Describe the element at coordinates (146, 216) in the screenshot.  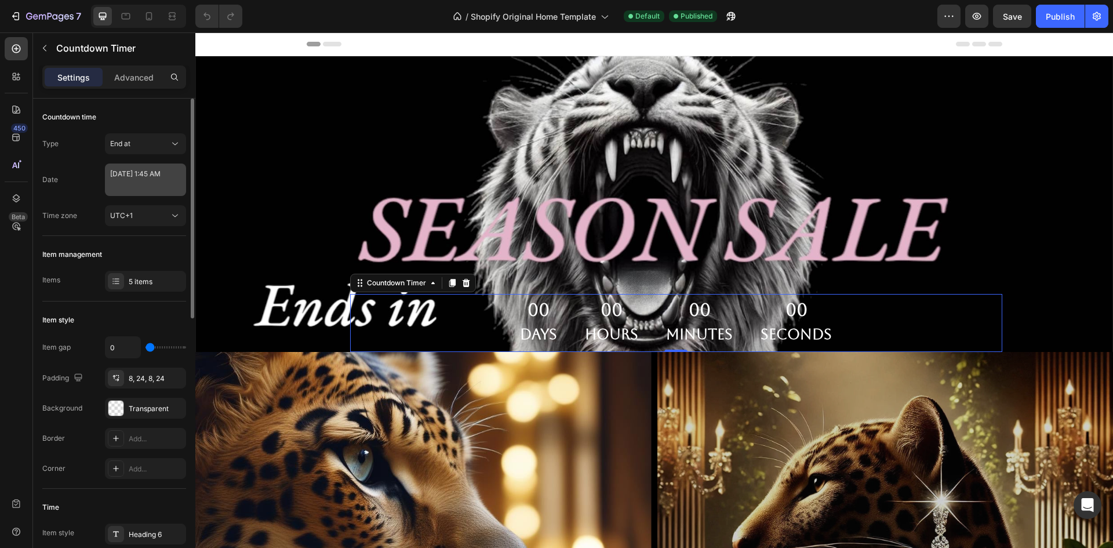
I see `button: UTC+1` at that location.